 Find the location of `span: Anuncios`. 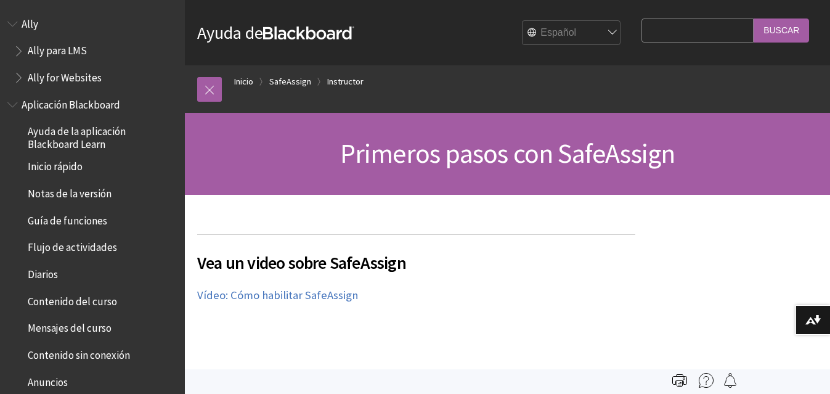

span: Anuncios is located at coordinates (47, 380).